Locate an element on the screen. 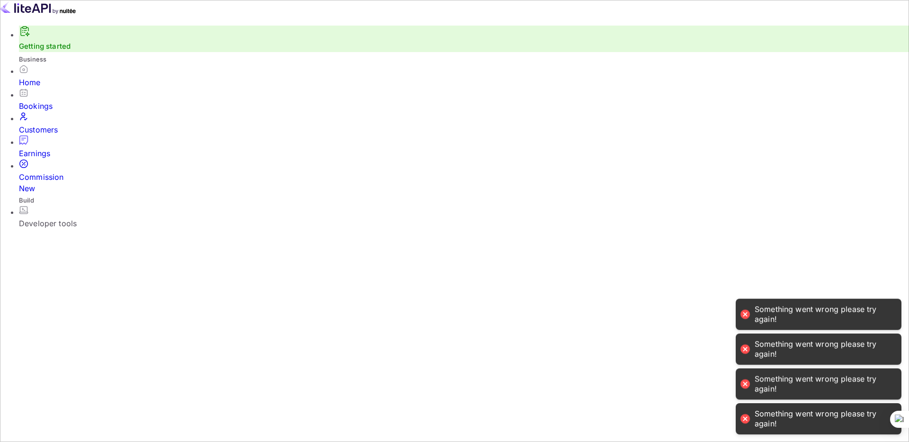 The image size is (909, 442). a: Getting started is located at coordinates (45, 46).